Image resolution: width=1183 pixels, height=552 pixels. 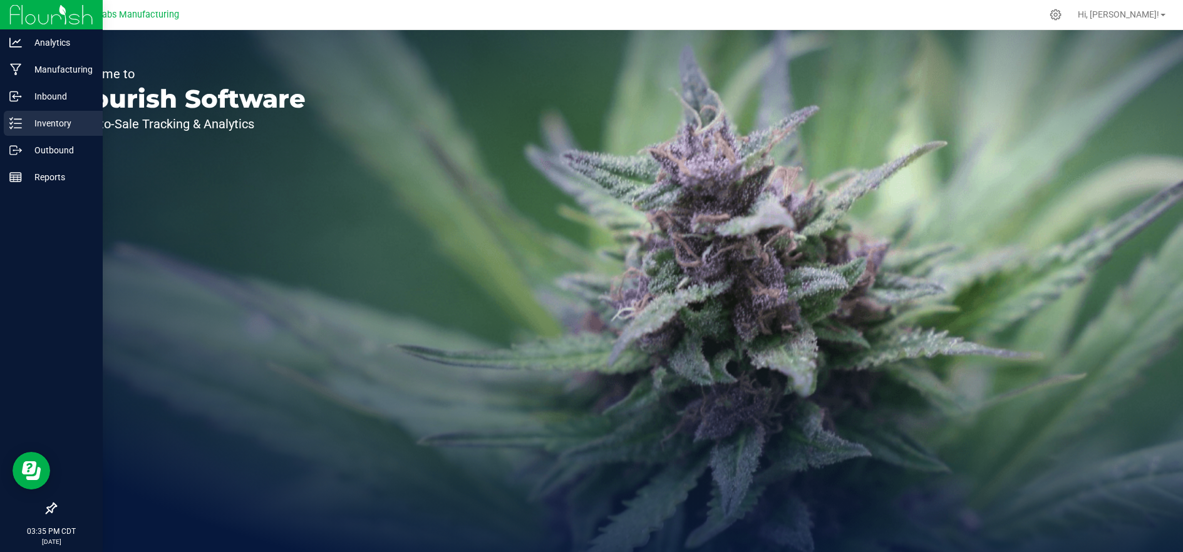 What do you see at coordinates (187, 99) in the screenshot?
I see `p: Flourish Software` at bounding box center [187, 99].